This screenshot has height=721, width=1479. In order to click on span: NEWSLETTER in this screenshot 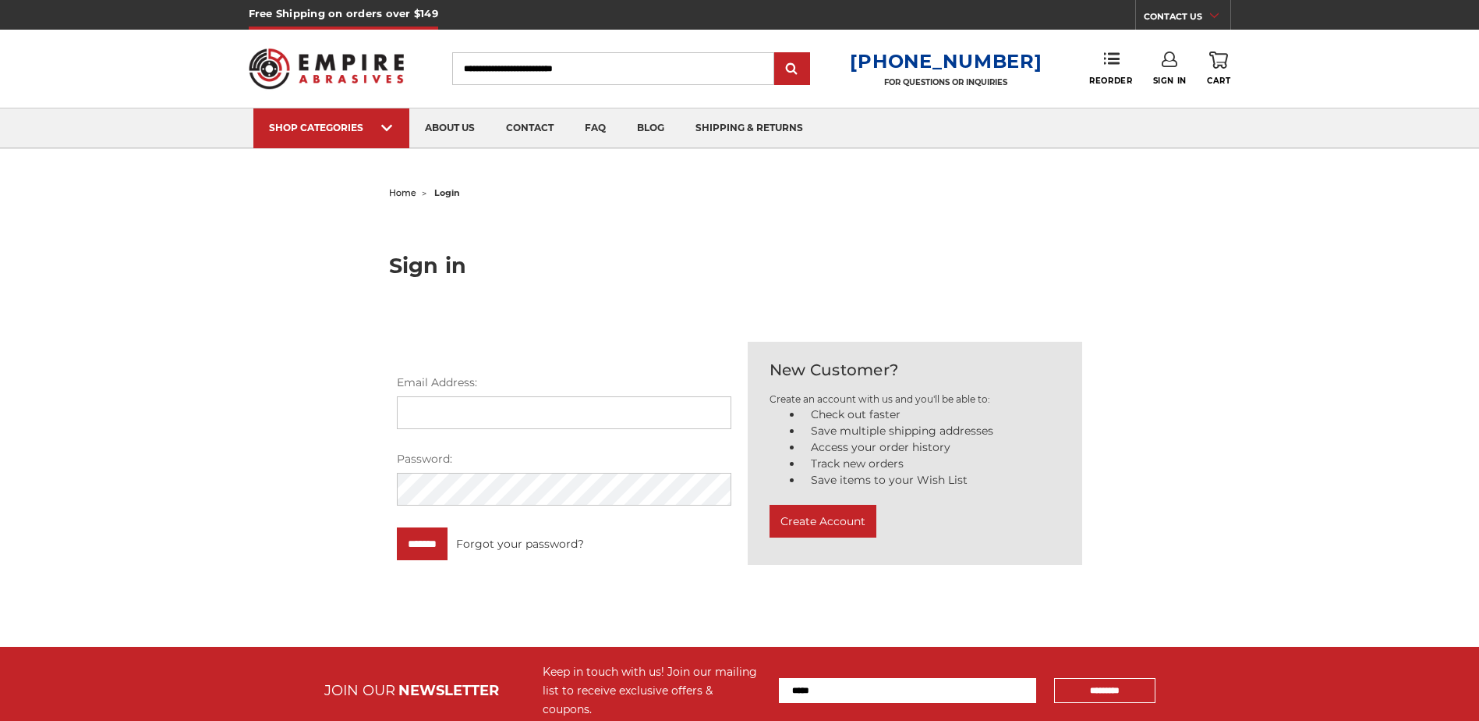, I will do `click(448, 690)`.